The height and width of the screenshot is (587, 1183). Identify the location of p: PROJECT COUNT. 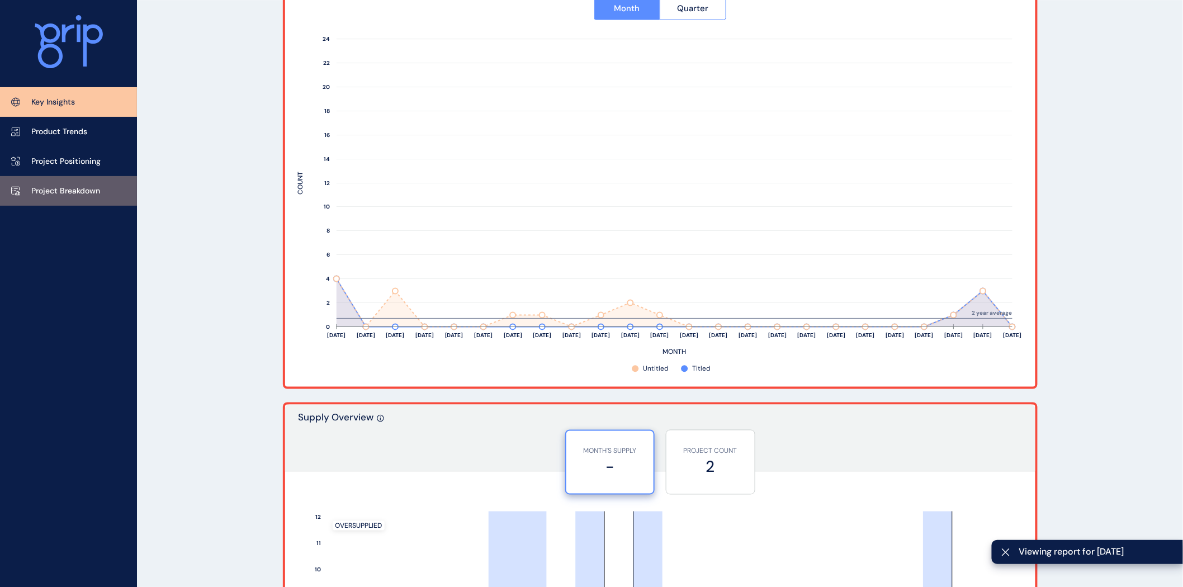
(711, 451).